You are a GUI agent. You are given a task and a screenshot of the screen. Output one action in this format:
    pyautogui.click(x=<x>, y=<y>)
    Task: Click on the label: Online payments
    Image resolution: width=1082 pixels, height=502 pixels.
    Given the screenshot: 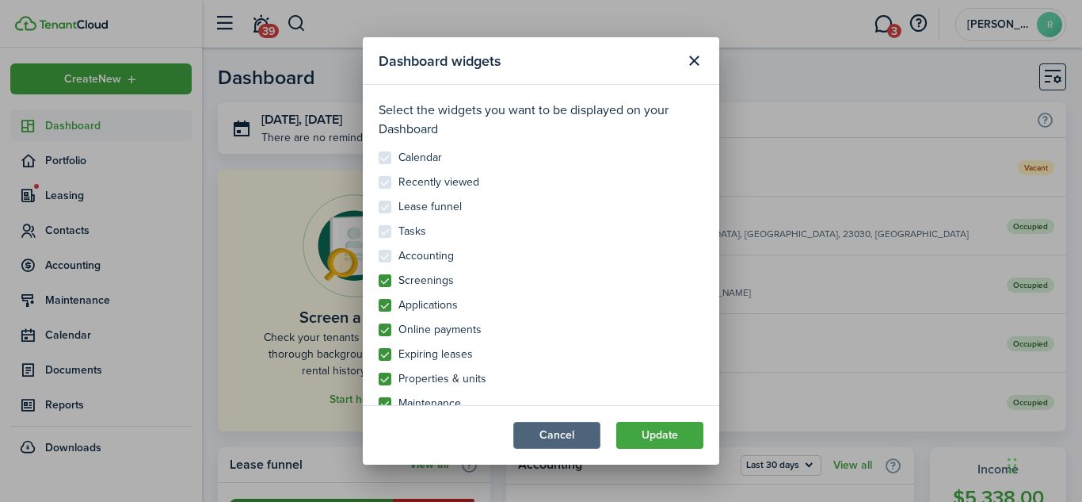 What is the action you would take?
    pyautogui.click(x=430, y=330)
    